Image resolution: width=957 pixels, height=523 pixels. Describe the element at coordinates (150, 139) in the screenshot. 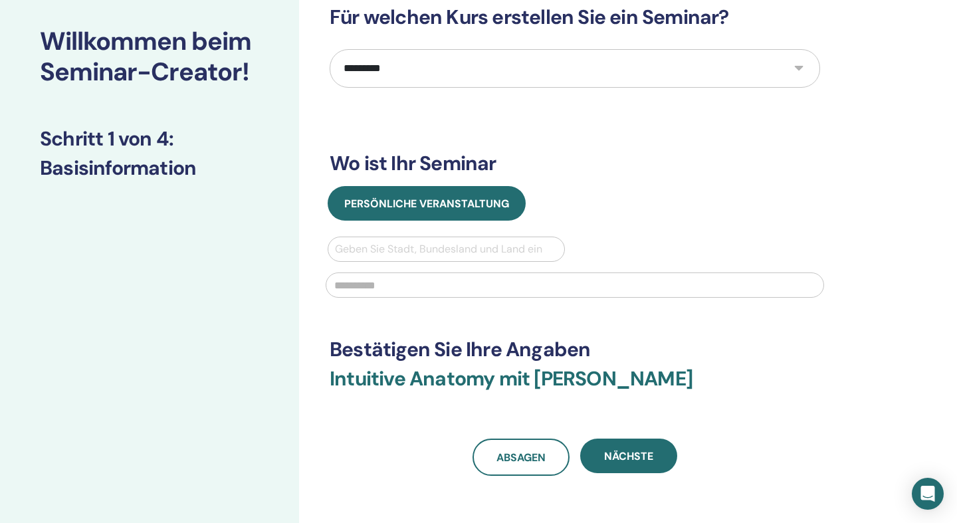

I see `h3: Schritt 1 von 4 :` at that location.